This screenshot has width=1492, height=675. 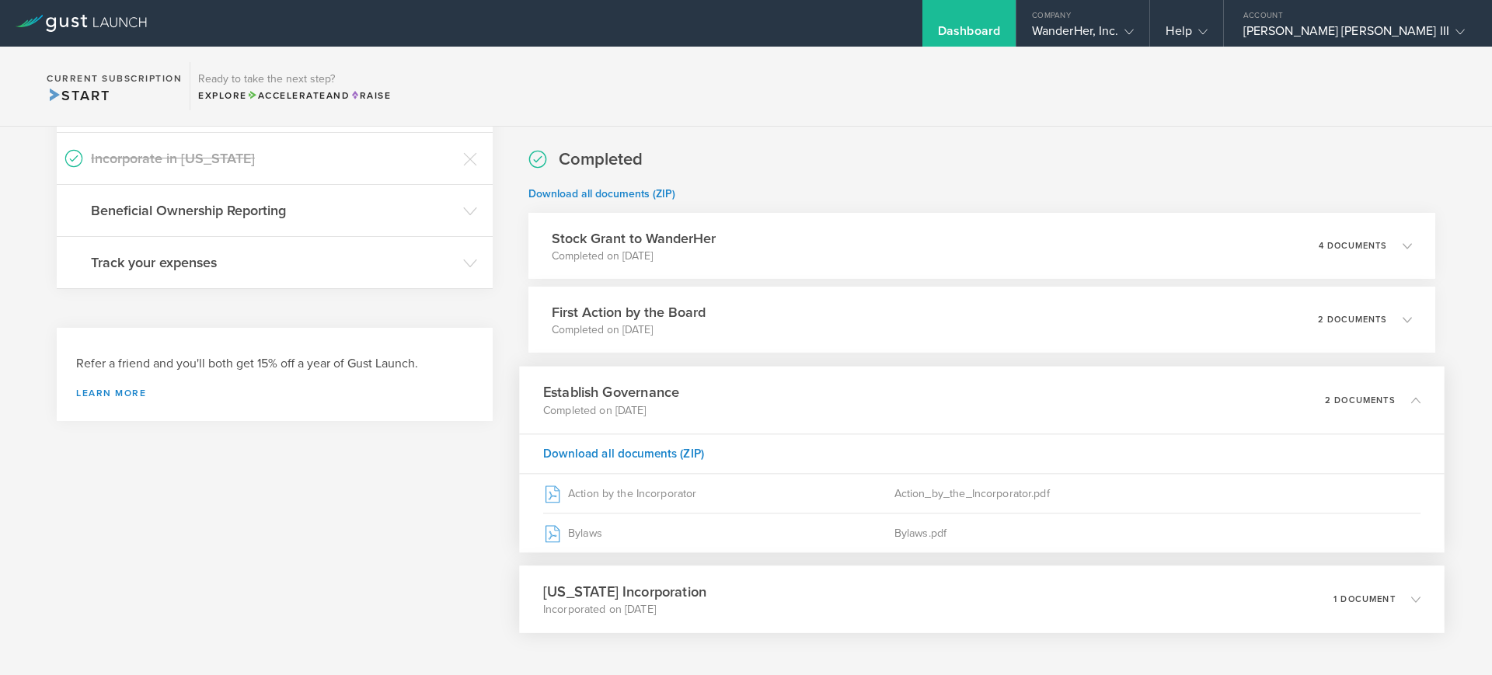 I want to click on span: Accelerate, so click(x=287, y=96).